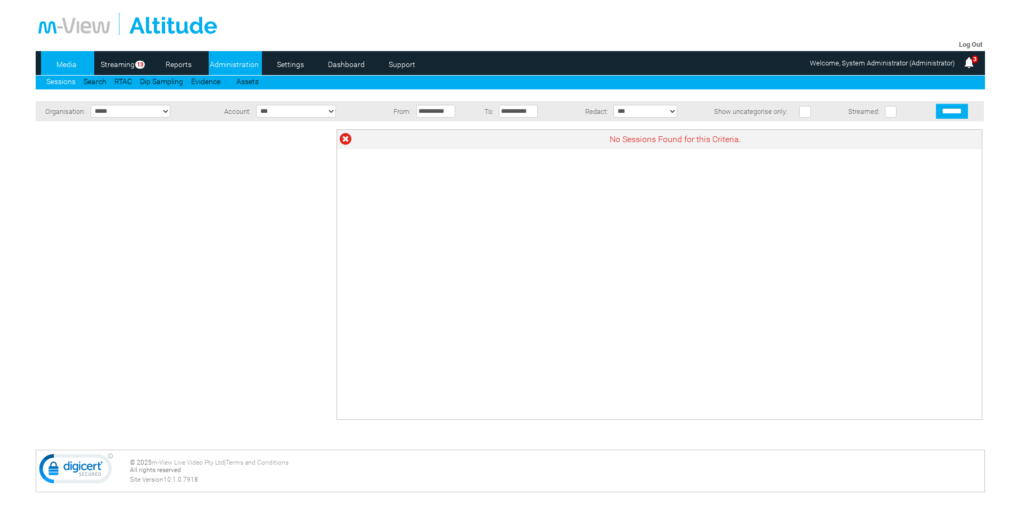 The width and height of the screenshot is (1010, 512). I want to click on span: 3, so click(975, 59).